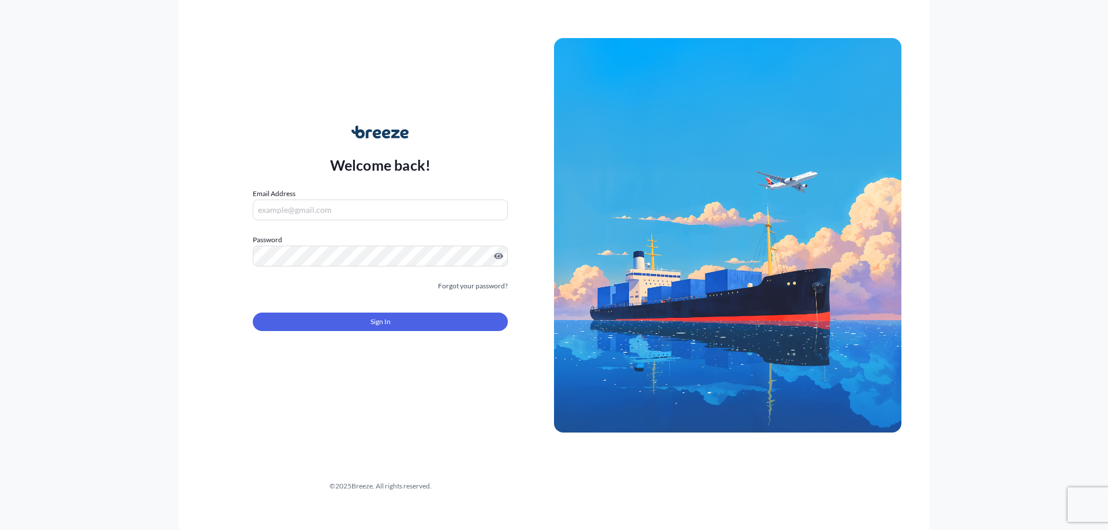 Image resolution: width=1108 pixels, height=530 pixels. I want to click on img: Ship illustration, so click(727, 235).